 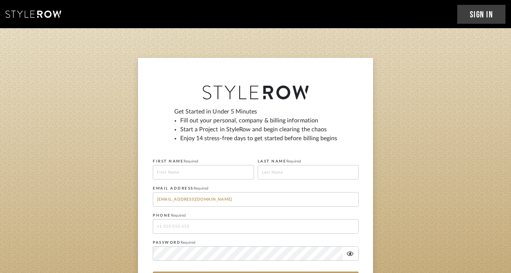 What do you see at coordinates (176, 161) in the screenshot?
I see `label: FIRST NAME` at bounding box center [176, 161].